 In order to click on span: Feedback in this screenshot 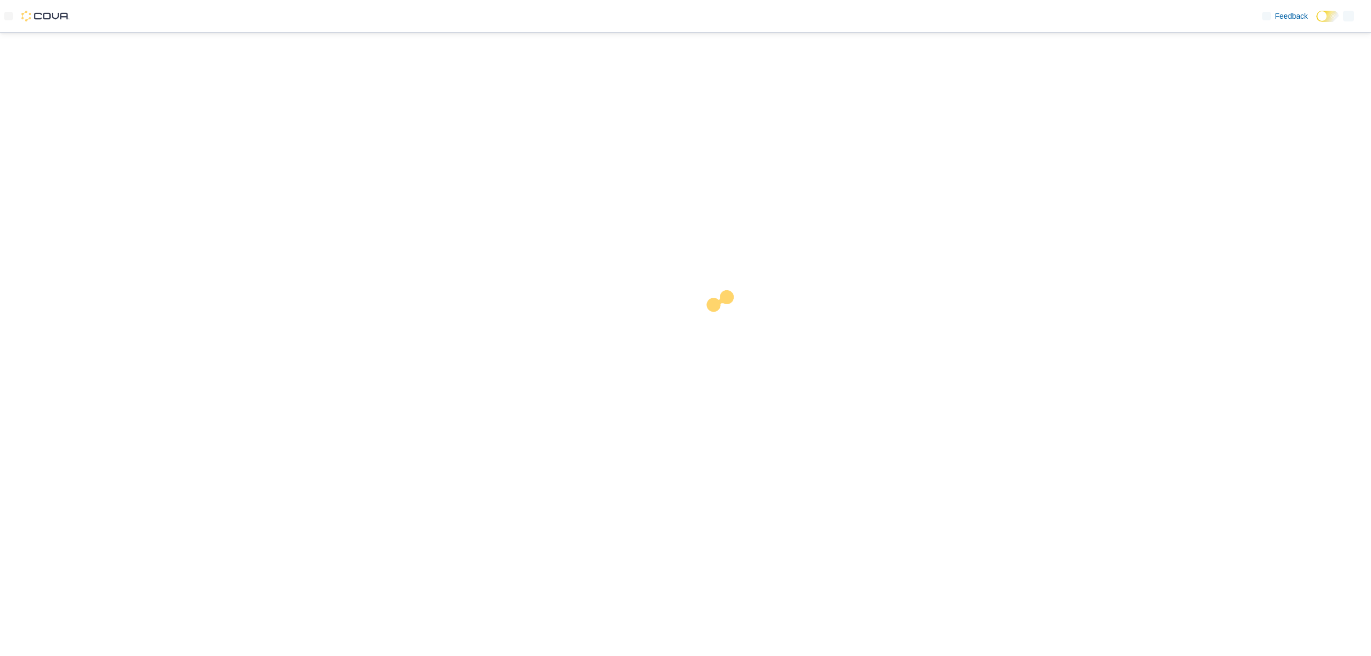, I will do `click(1292, 16)`.